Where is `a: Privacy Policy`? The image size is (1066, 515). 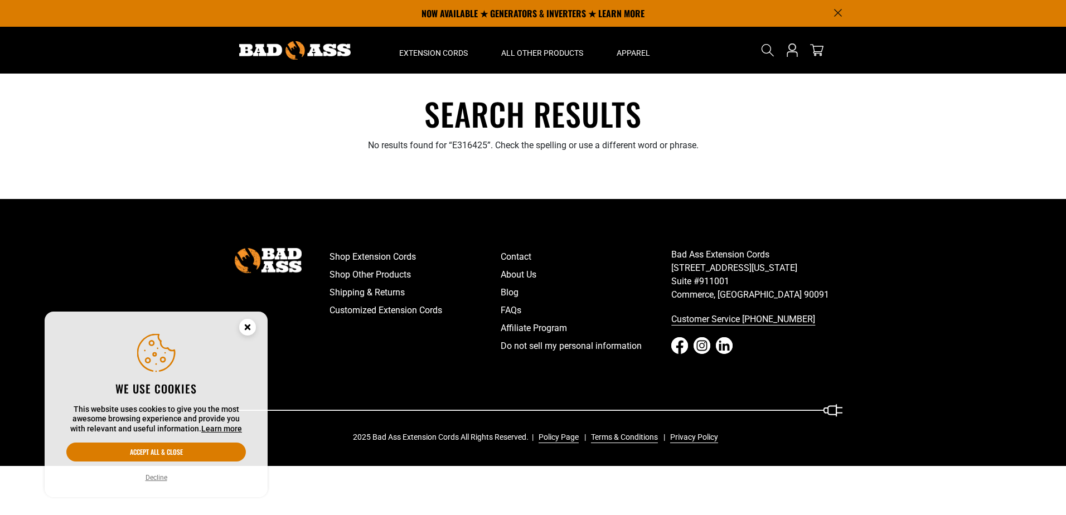 a: Privacy Policy is located at coordinates (692, 437).